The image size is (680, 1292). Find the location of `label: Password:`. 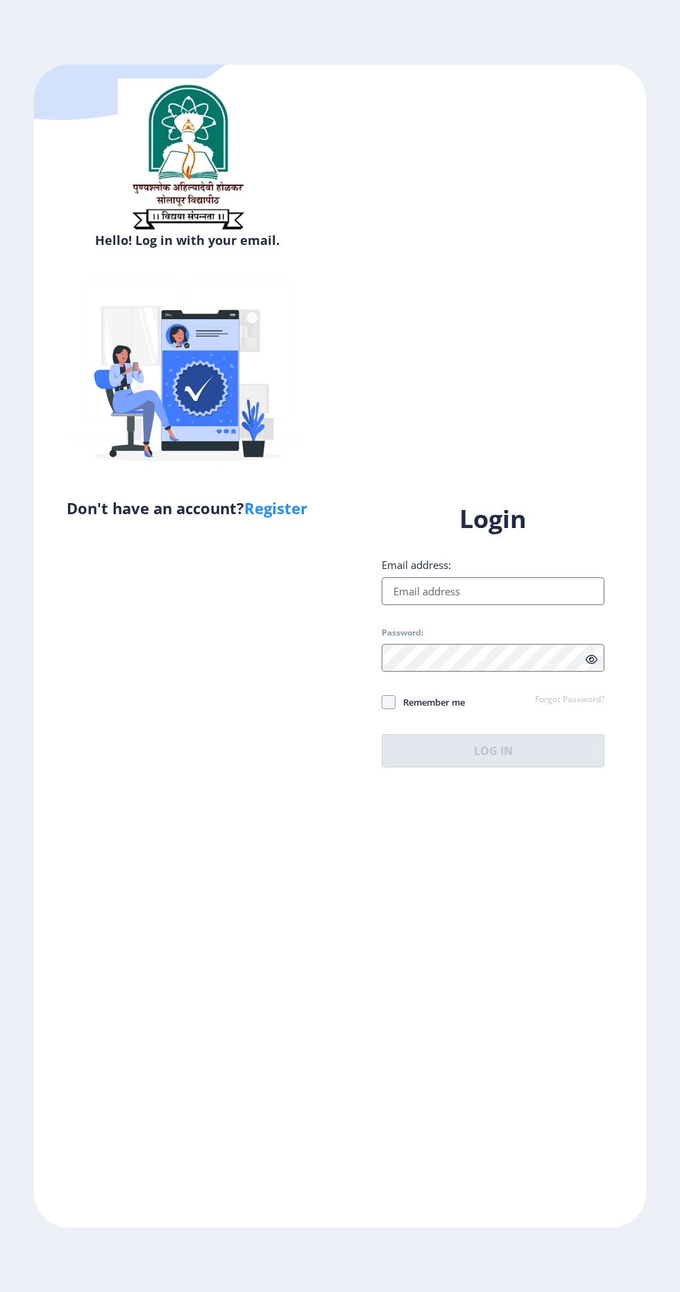

label: Password: is located at coordinates (403, 633).